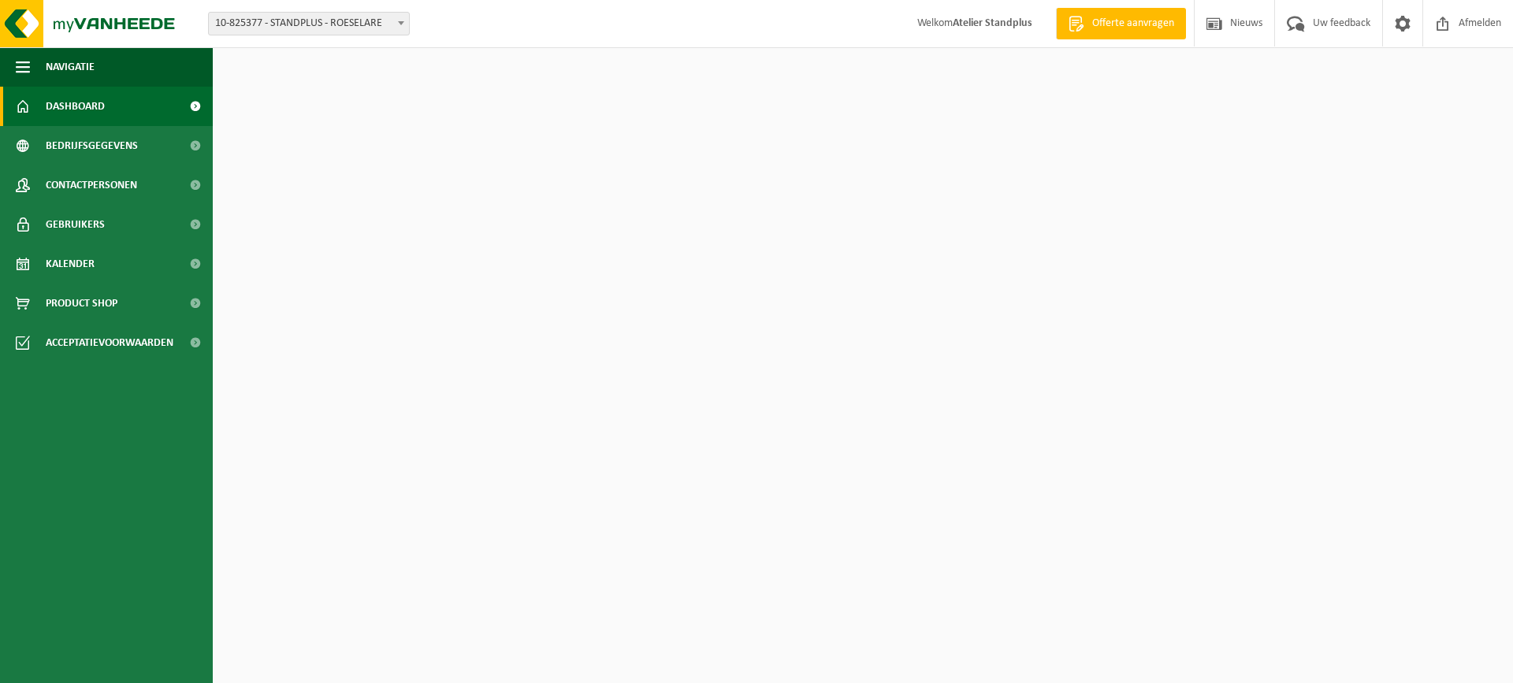 The image size is (1513, 683). Describe the element at coordinates (992, 23) in the screenshot. I see `strong: Atelier Standplus` at that location.